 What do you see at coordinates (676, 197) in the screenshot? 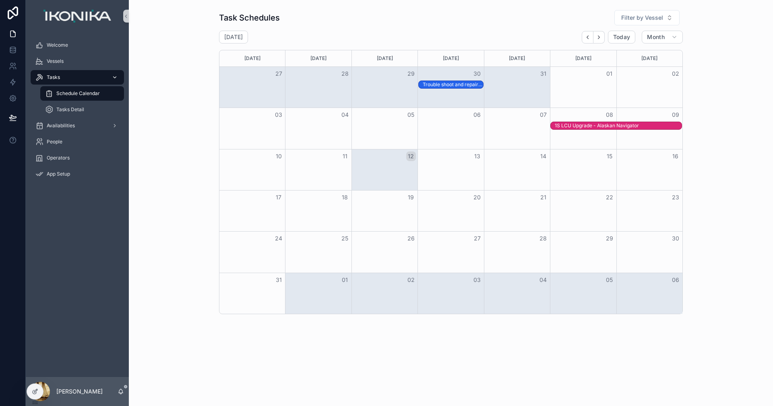
I see `button: 23` at bounding box center [676, 197].